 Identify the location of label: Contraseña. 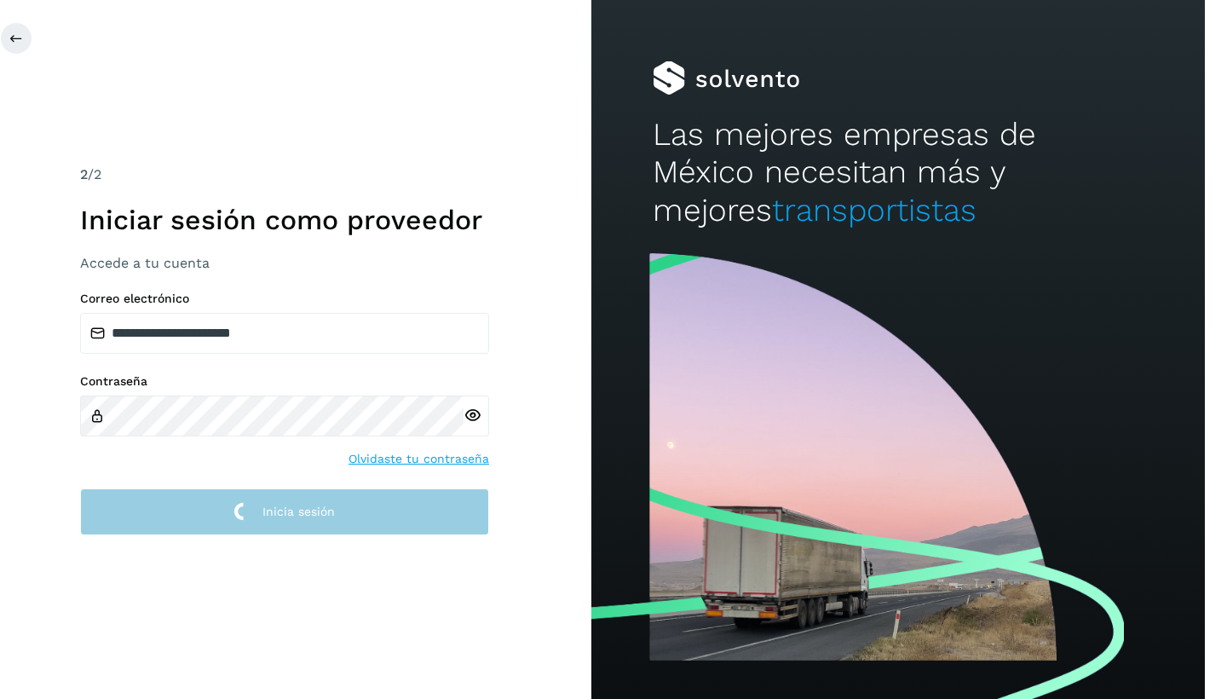
(285, 381).